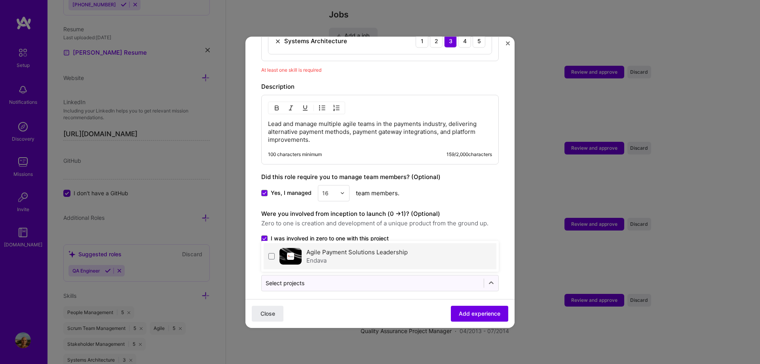  I want to click on img: Bold, so click(277, 108).